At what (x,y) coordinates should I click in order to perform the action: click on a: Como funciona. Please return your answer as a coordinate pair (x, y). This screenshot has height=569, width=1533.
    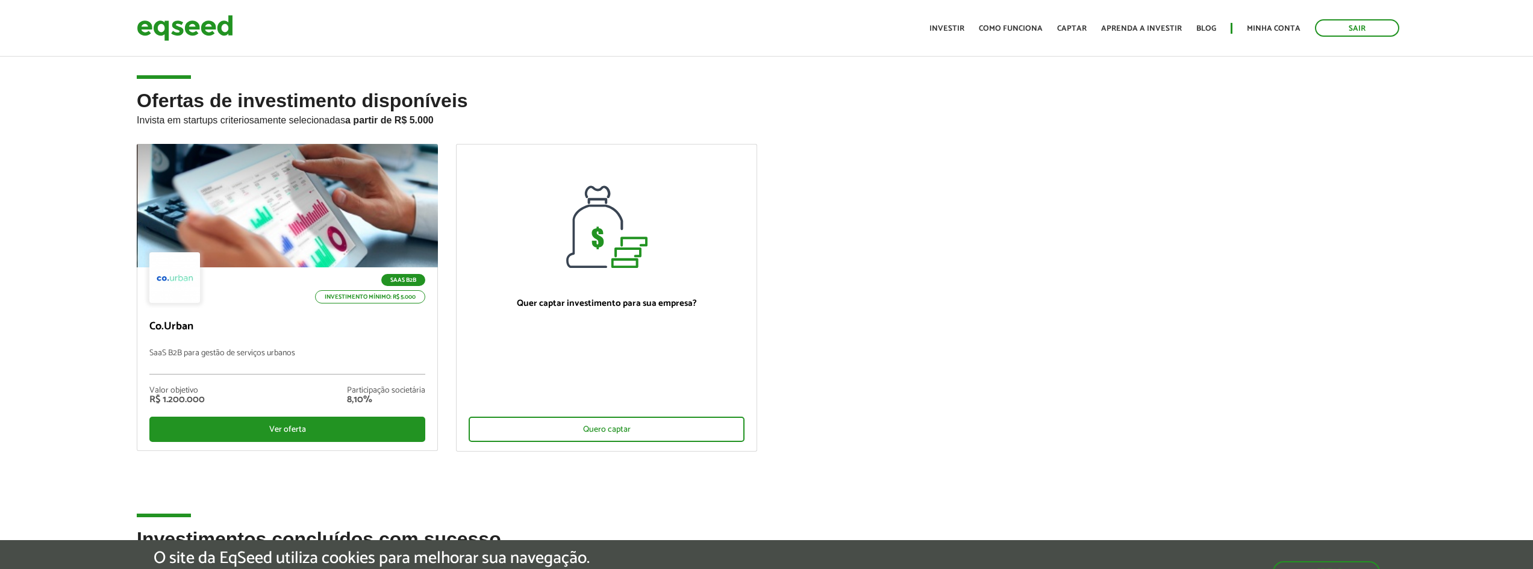
    Looking at the image, I should click on (1011, 28).